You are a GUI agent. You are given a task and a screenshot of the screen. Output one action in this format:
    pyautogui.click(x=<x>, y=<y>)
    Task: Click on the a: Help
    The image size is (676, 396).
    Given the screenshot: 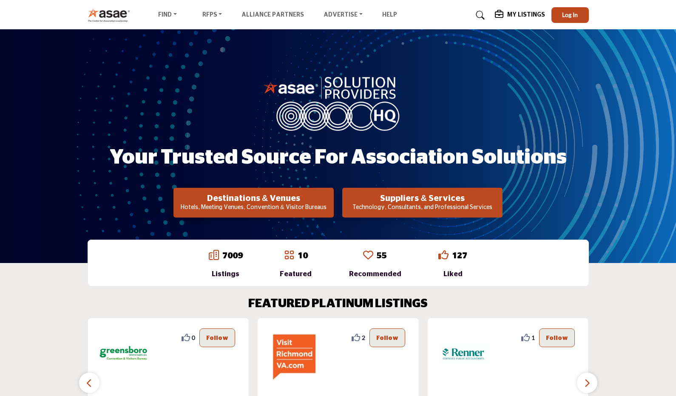 What is the action you would take?
    pyautogui.click(x=390, y=15)
    